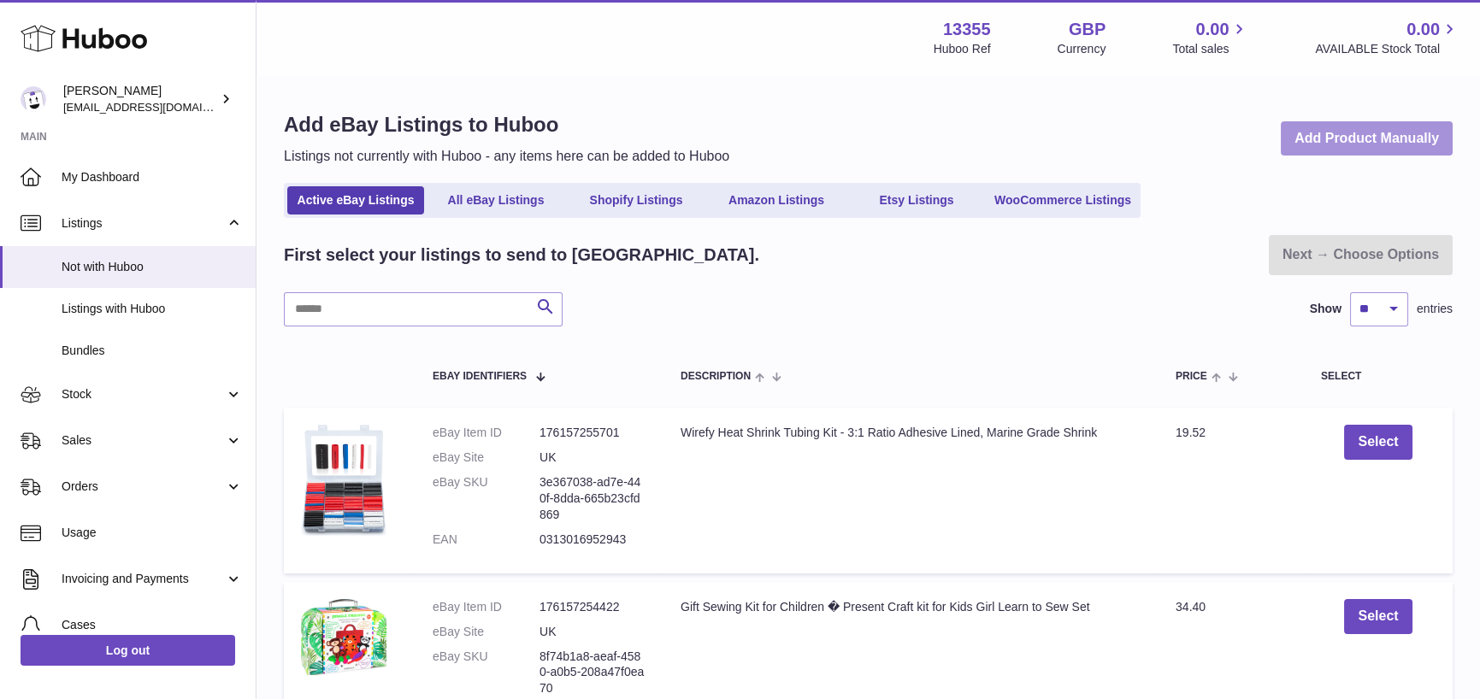  I want to click on span: Invoicing and Payments, so click(143, 579).